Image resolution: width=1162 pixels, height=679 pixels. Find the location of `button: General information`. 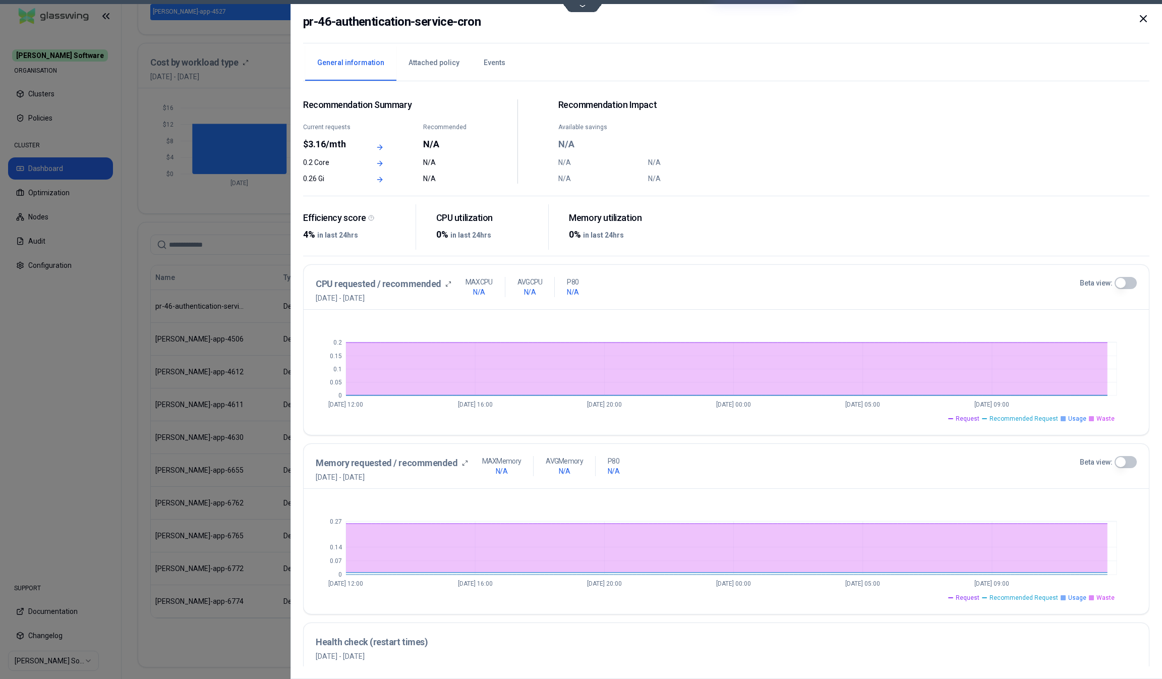

button: General information is located at coordinates (351, 63).